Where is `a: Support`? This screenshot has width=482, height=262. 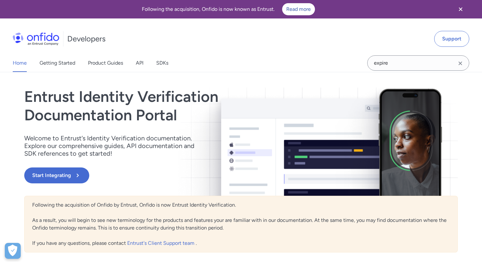
a: Support is located at coordinates (452, 39).